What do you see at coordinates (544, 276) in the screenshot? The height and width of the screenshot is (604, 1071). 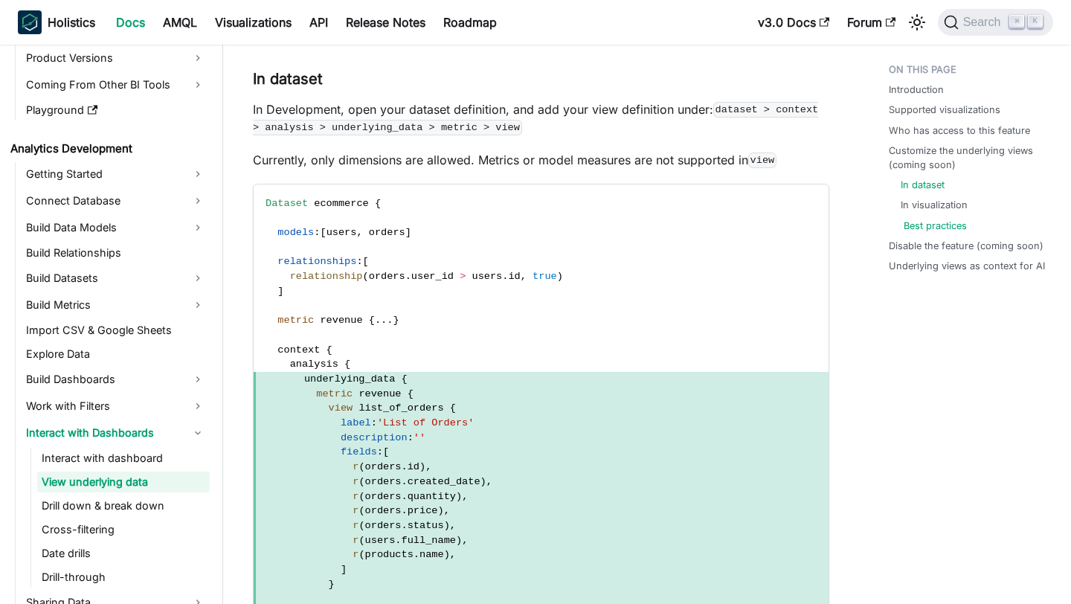 I see `span: true` at bounding box center [544, 276].